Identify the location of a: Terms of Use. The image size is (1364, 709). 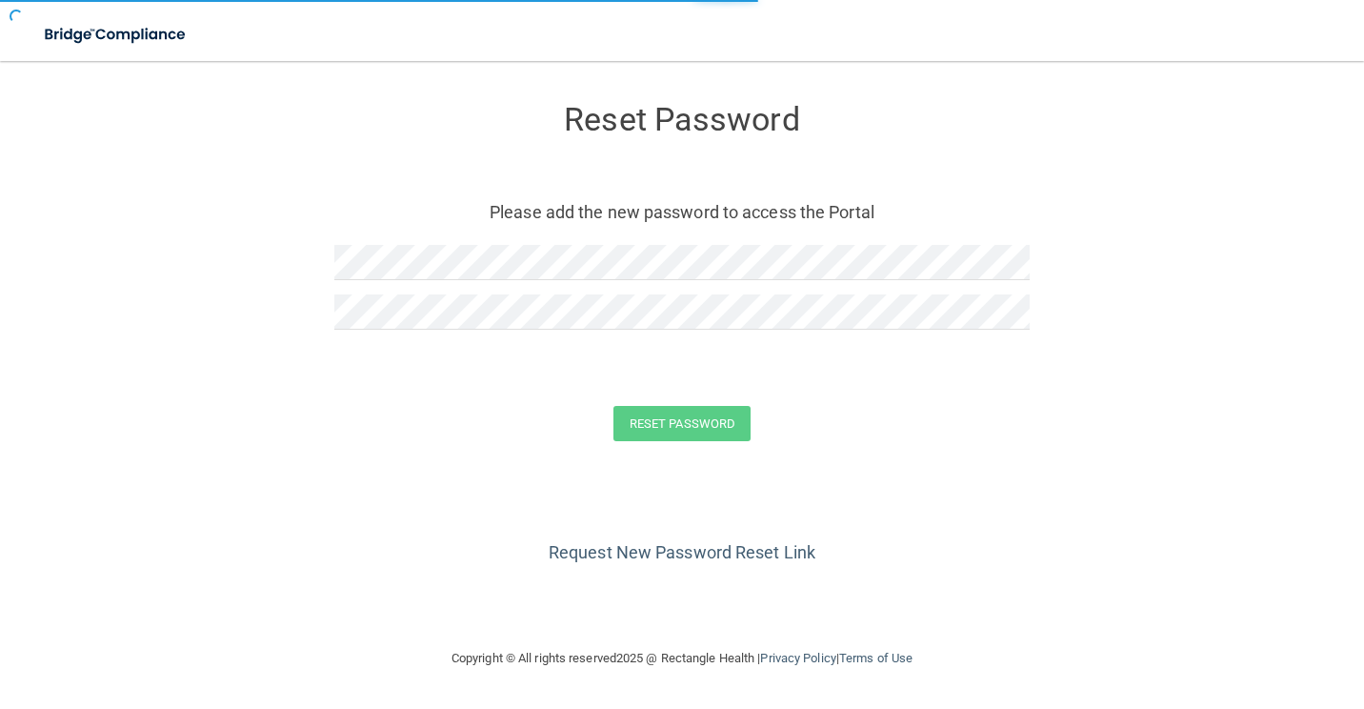
(875, 657).